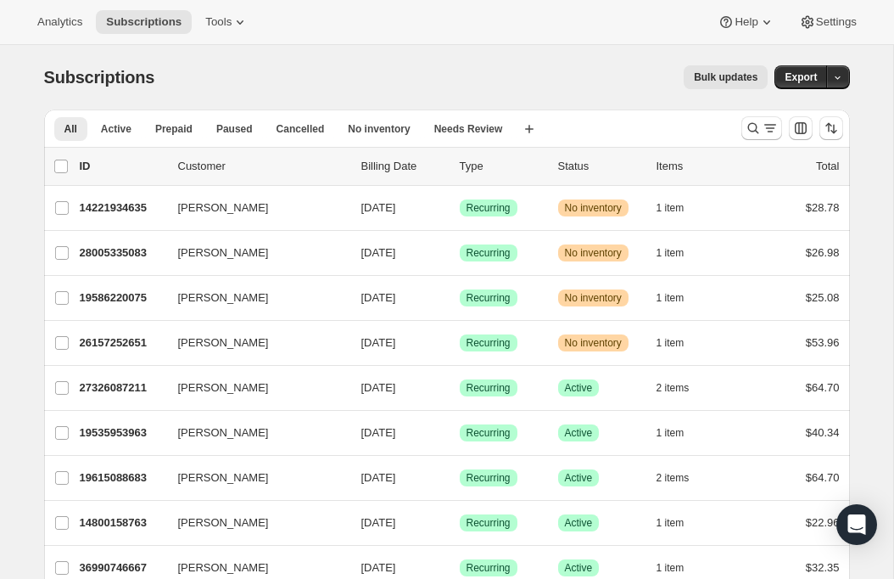 Image resolution: width=894 pixels, height=579 pixels. What do you see at coordinates (746, 22) in the screenshot?
I see `span: Help` at bounding box center [746, 22].